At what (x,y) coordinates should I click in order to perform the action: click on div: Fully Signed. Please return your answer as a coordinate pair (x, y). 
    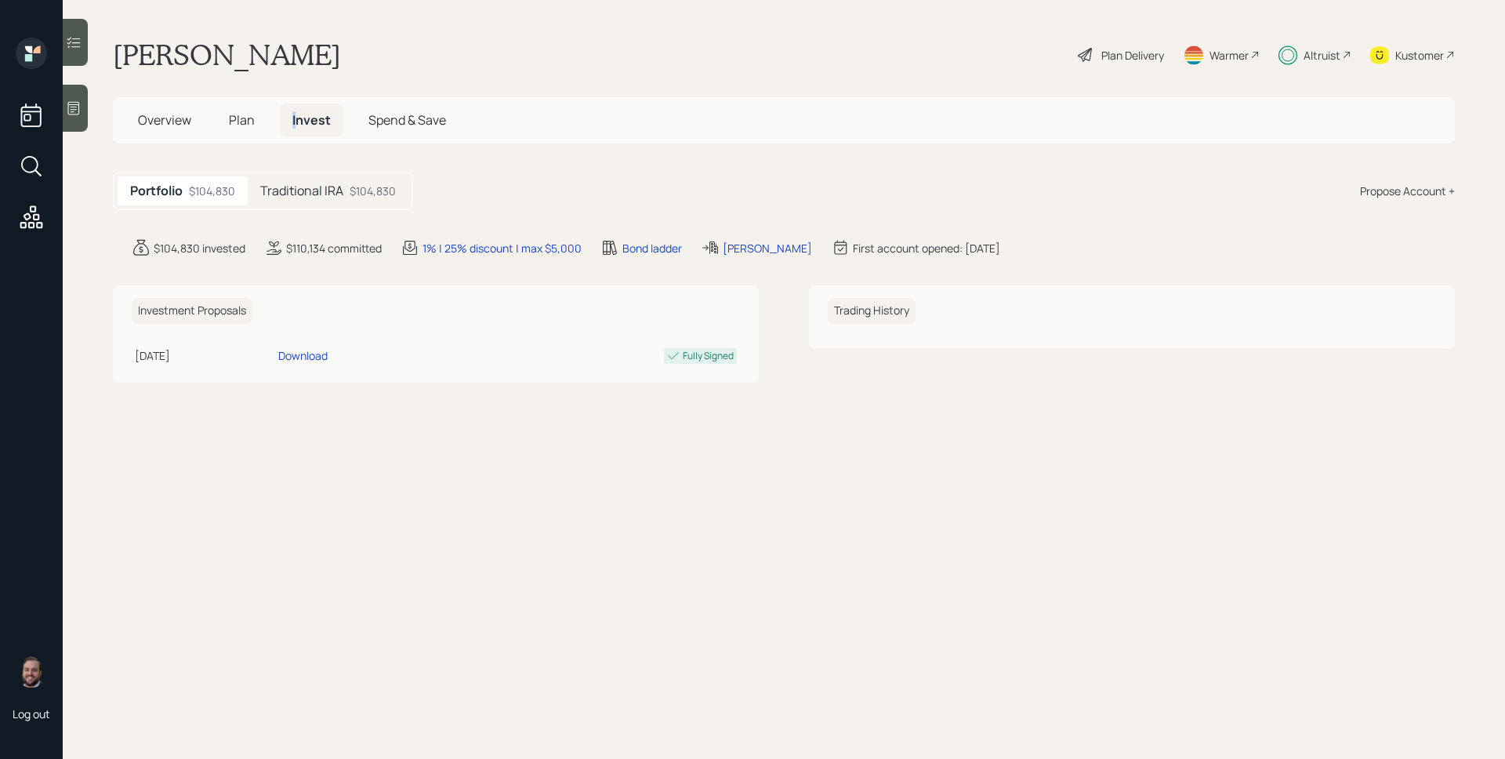
    Looking at the image, I should click on (708, 356).